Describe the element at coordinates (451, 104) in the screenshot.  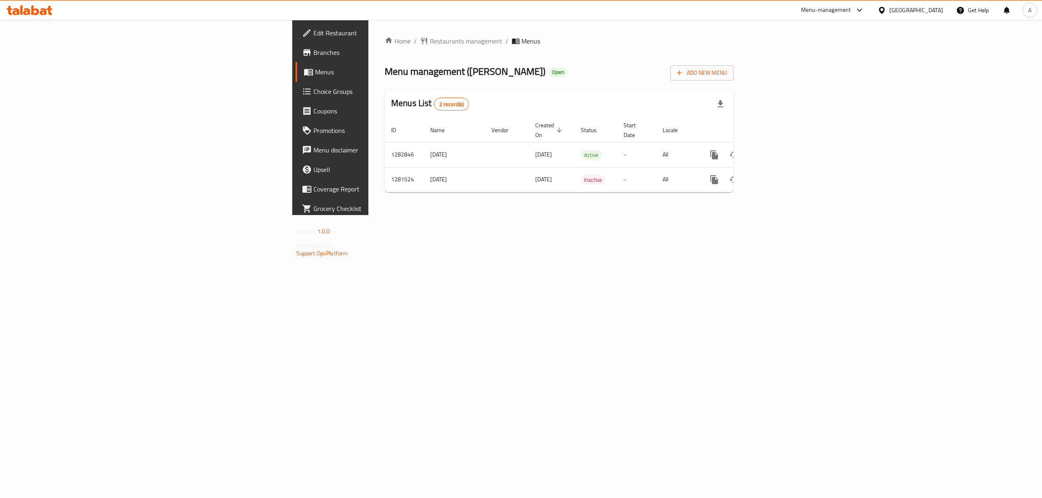
I see `span: 2 record(s)` at that location.